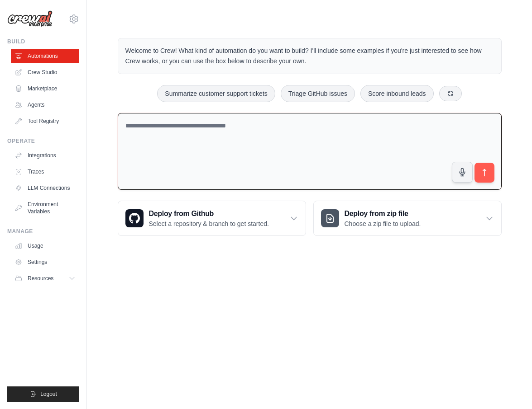  What do you see at coordinates (40, 279) in the screenshot?
I see `span: Resources` at bounding box center [40, 279].